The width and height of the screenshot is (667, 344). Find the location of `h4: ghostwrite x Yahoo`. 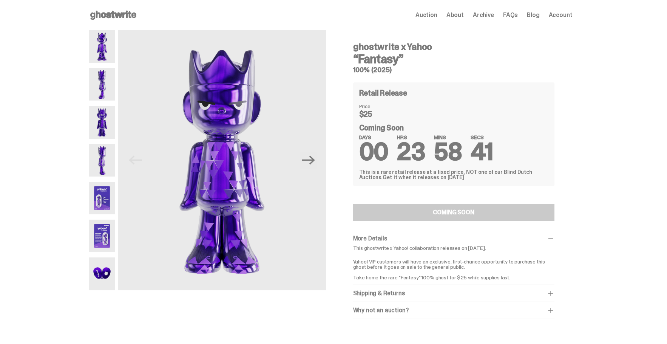

h4: ghostwrite x Yahoo is located at coordinates (454, 47).